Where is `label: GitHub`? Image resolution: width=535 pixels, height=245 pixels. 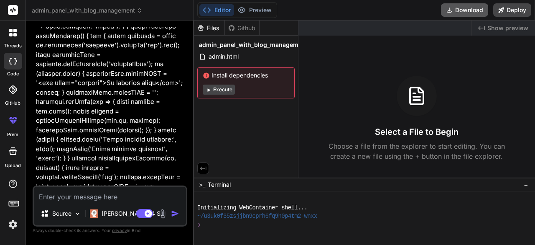 label: GitHub is located at coordinates (13, 103).